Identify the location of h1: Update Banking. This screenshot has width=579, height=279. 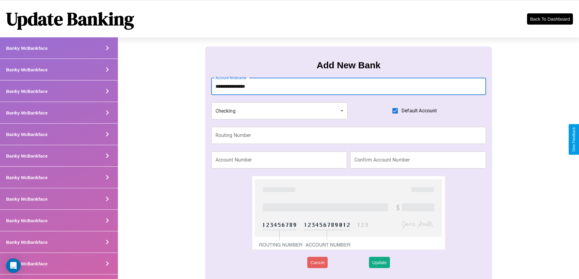
(70, 19).